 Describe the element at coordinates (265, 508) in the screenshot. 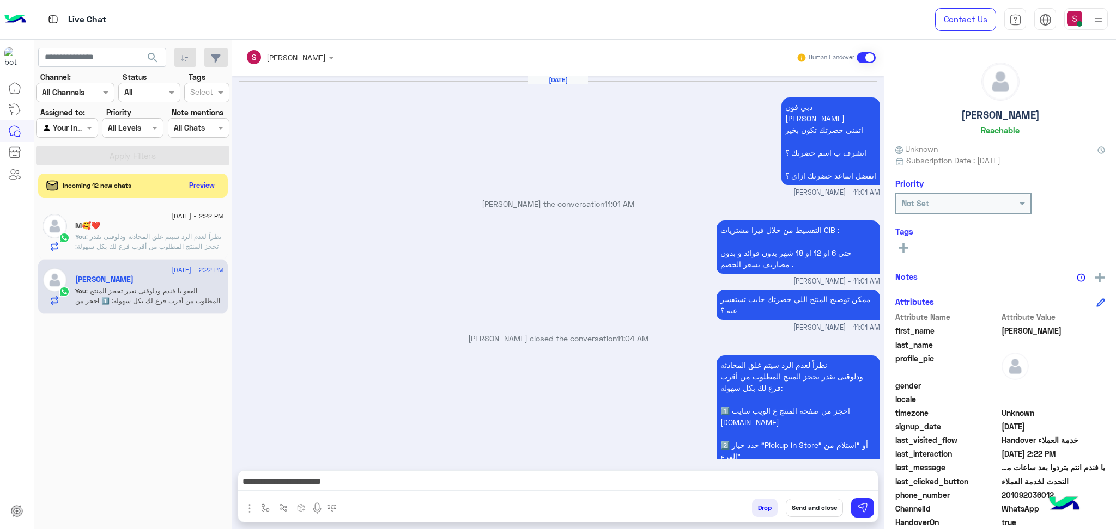

I see `img: select flow` at that location.